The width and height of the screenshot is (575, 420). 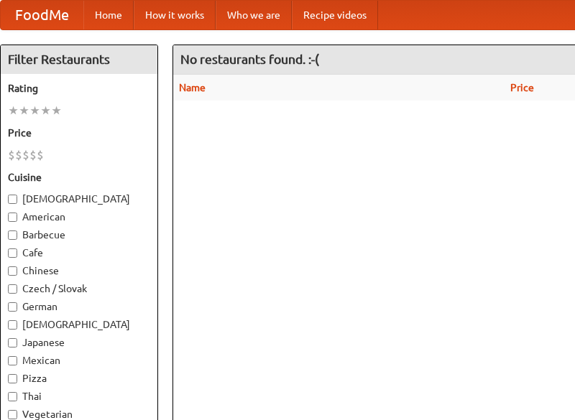 What do you see at coordinates (79, 379) in the screenshot?
I see `label: Pizza` at bounding box center [79, 379].